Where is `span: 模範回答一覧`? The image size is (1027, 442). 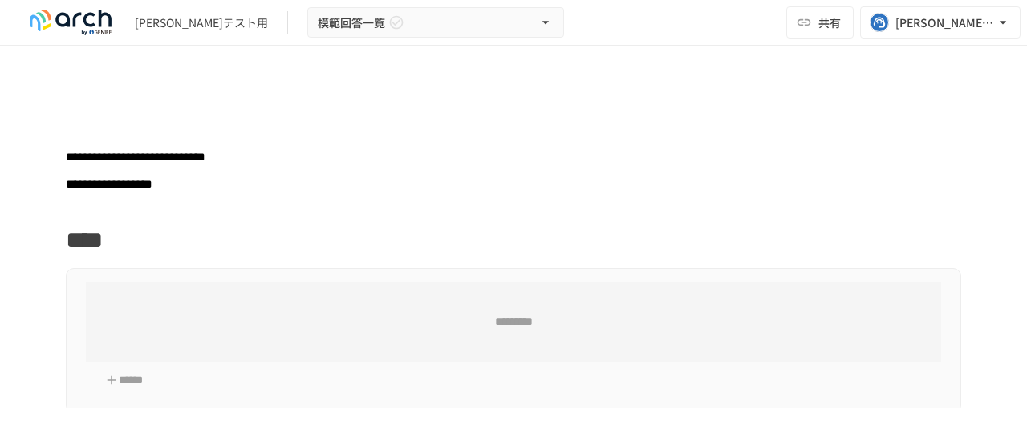
span: 模範回答一覧 is located at coordinates (352, 22).